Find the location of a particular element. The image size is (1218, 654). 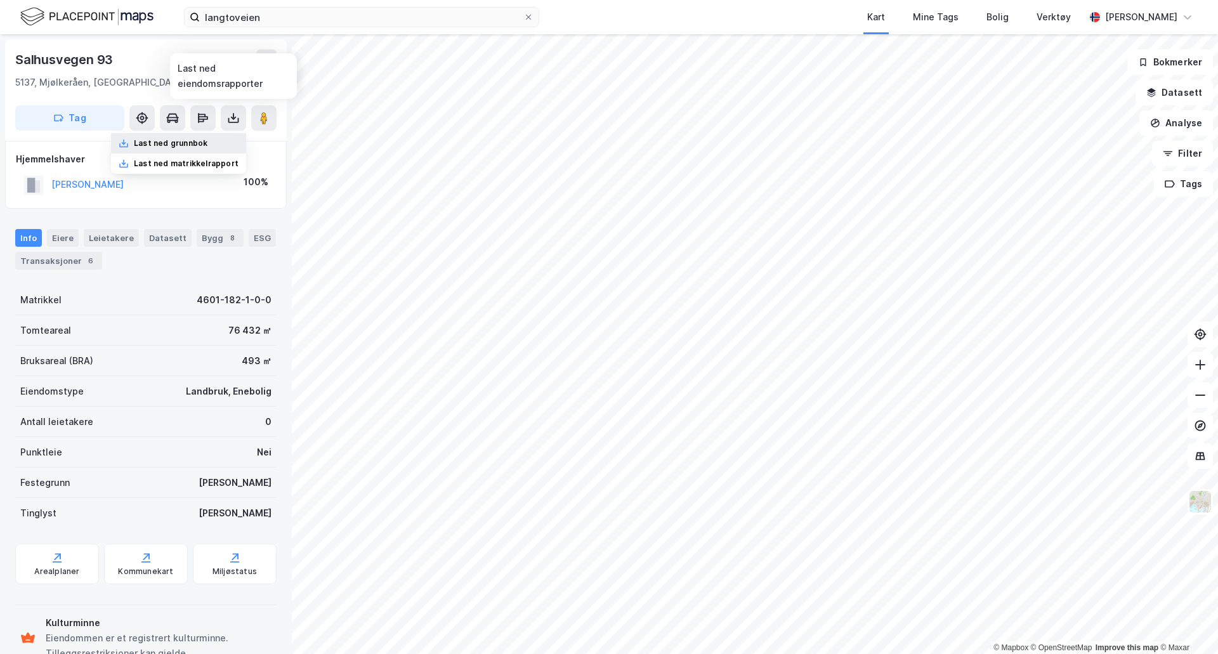

div: Kart is located at coordinates (876, 17).